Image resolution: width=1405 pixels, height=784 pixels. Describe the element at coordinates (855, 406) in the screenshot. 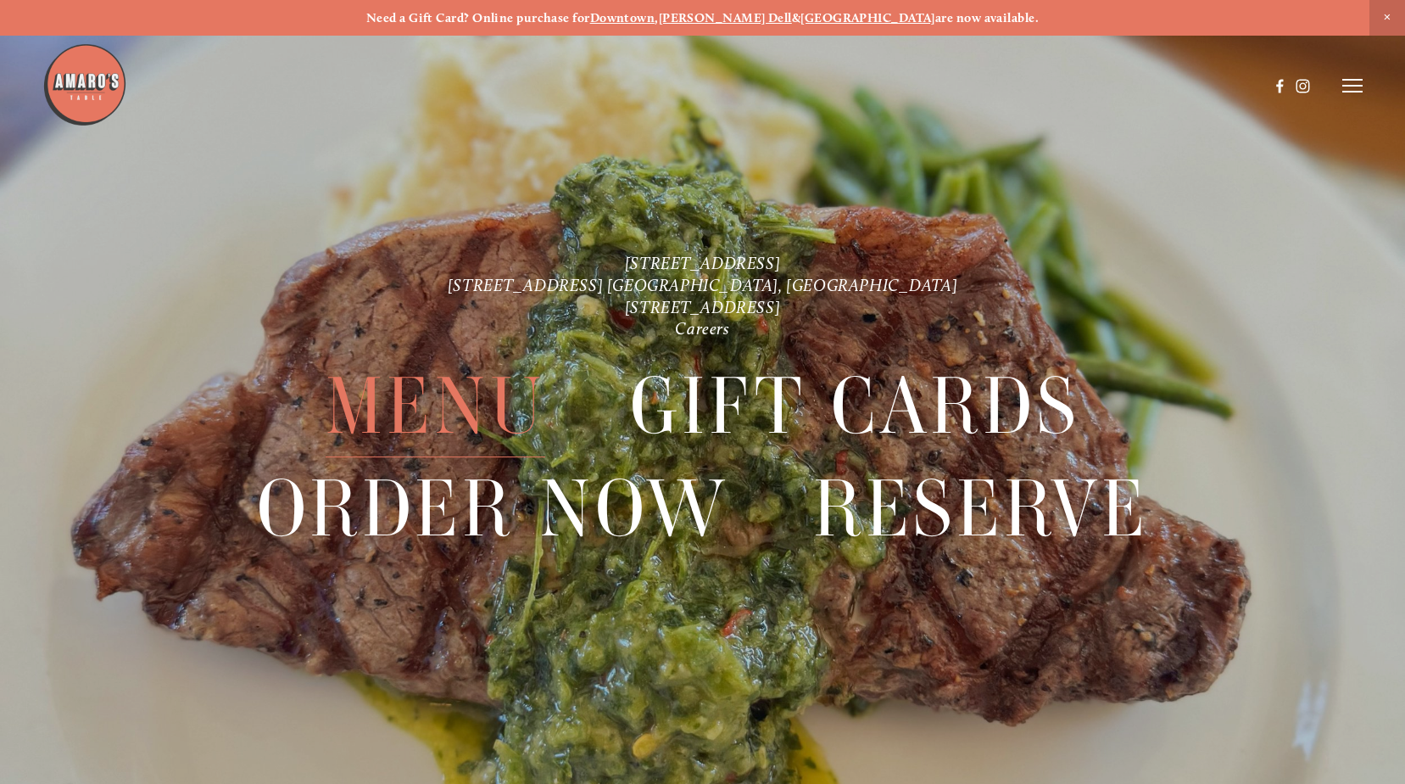

I see `span: Gift Cards` at that location.